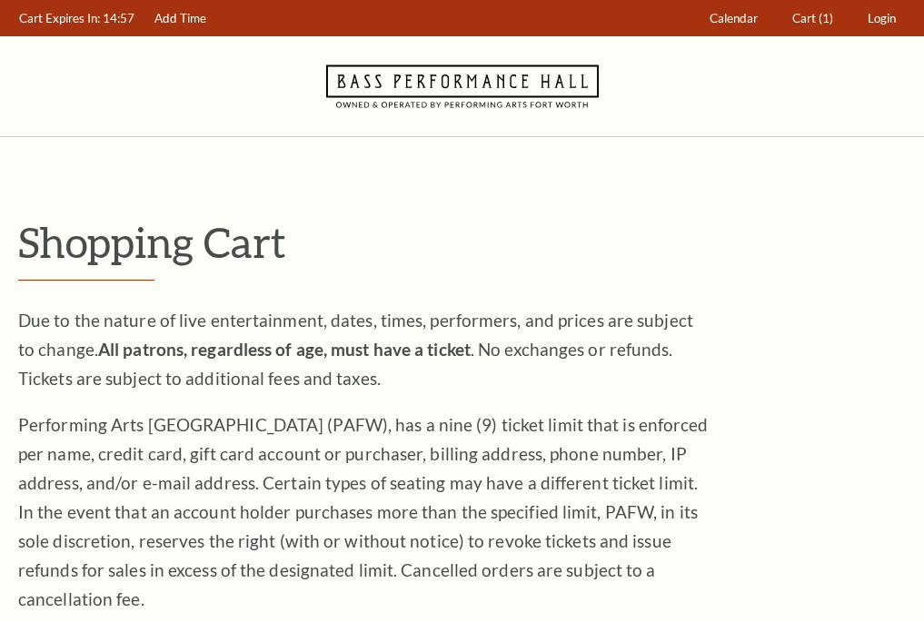 The image size is (924, 622). What do you see at coordinates (461, 242) in the screenshot?
I see `p: Shopping Cart` at bounding box center [461, 242].